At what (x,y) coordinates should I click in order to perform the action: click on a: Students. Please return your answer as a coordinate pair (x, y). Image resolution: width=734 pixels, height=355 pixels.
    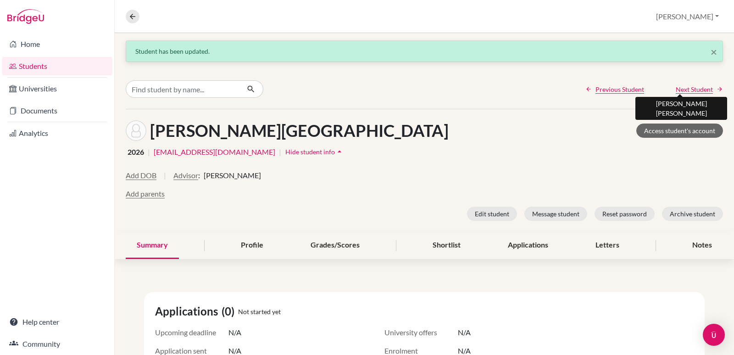
    Looking at the image, I should click on (57, 66).